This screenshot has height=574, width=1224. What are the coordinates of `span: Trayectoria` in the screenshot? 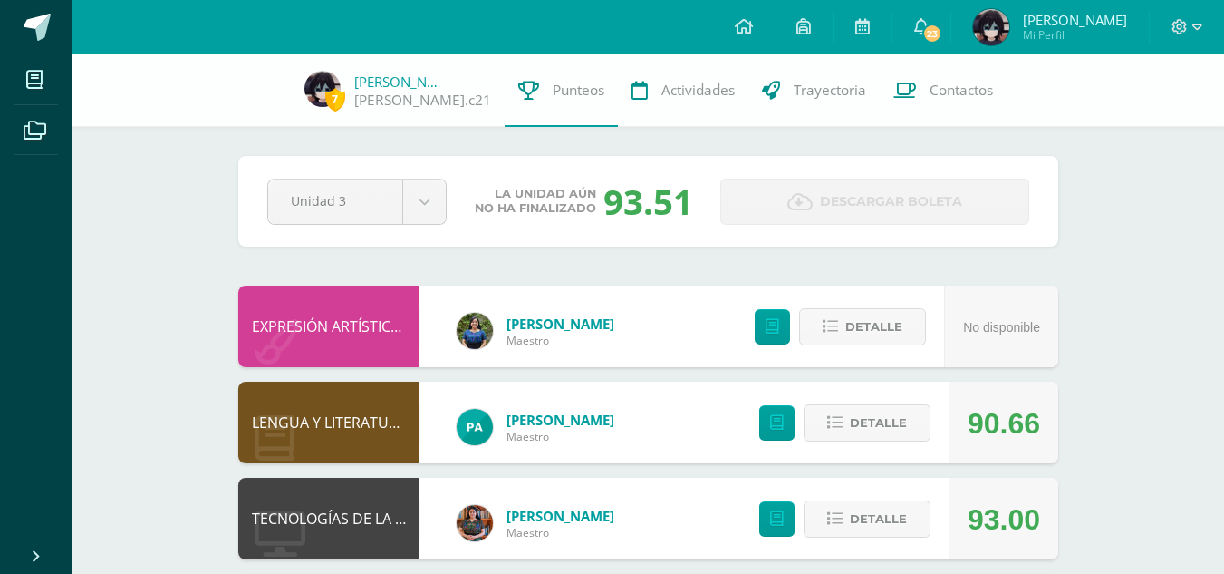 It's located at (830, 90).